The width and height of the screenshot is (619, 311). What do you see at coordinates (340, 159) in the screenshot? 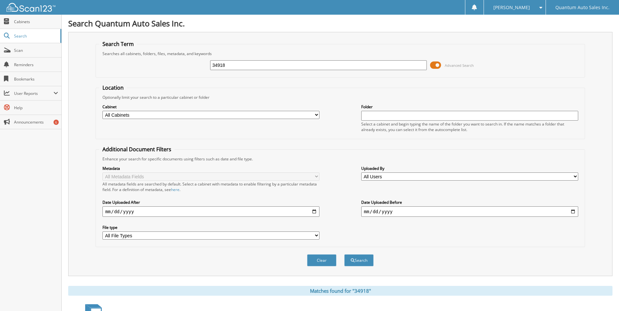
I see `div: Enhance your search for specific documents using filters such as date and file type.` at bounding box center [340, 159].